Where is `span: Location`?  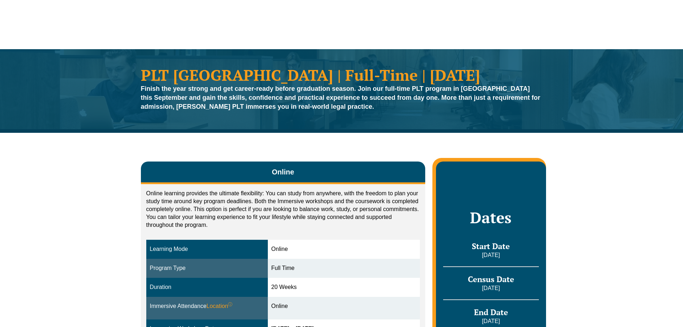
span: Location is located at coordinates (220, 306).